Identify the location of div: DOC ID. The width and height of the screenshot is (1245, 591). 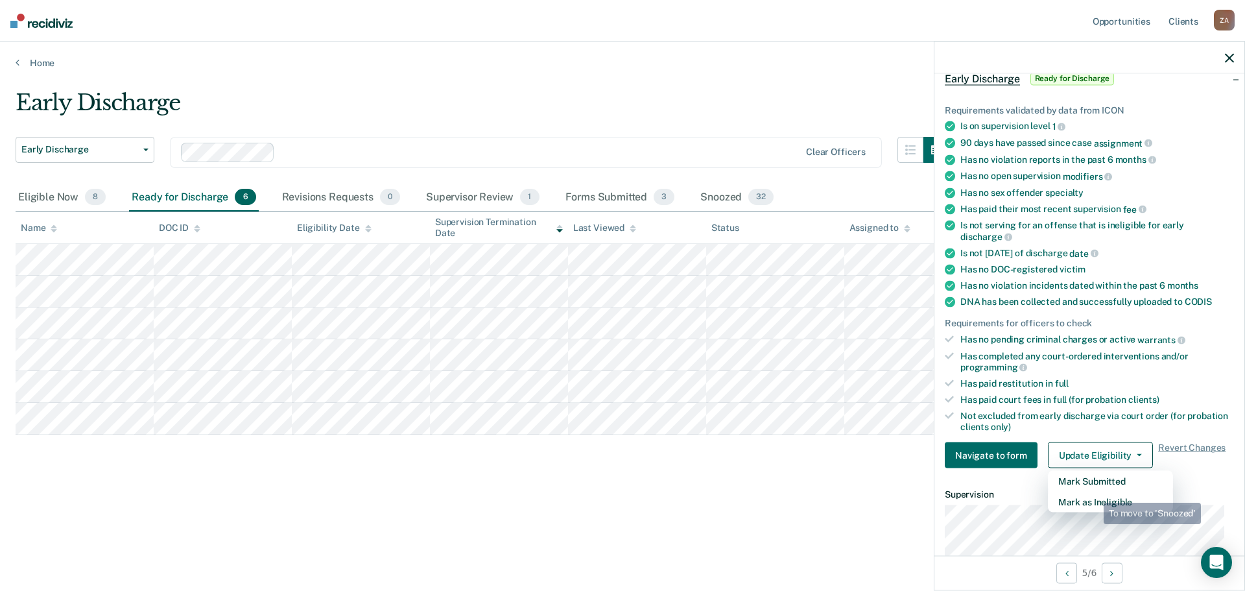
(180, 228).